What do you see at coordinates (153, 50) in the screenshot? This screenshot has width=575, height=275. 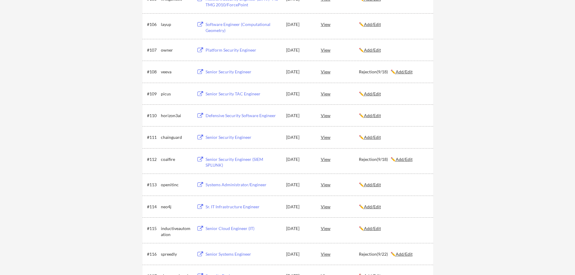 I see `div: #107` at bounding box center [153, 50].